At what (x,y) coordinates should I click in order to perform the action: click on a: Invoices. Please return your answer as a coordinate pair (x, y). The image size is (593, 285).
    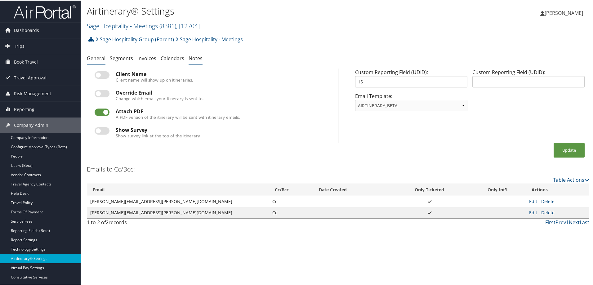
    Looking at the image, I should click on (147, 58).